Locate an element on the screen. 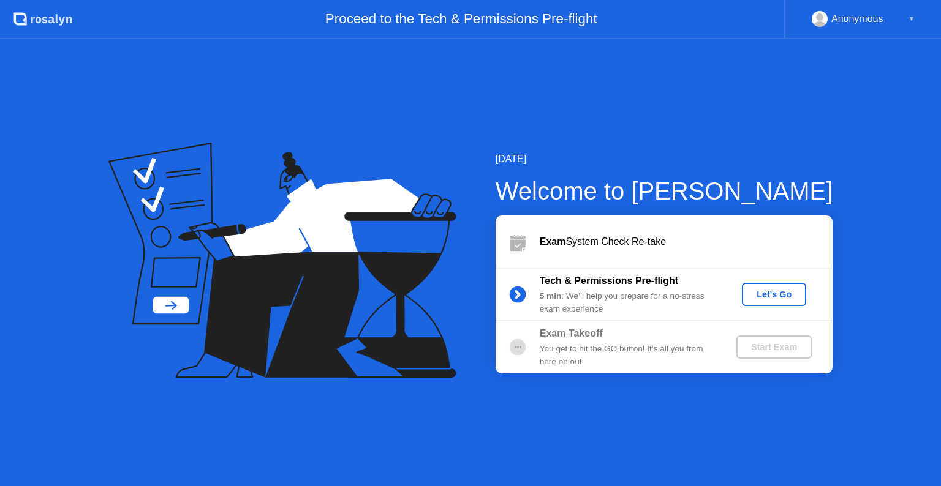 The image size is (941, 486). div: : We’ll help you prepare for a no-stress exam experience is located at coordinates (628, 303).